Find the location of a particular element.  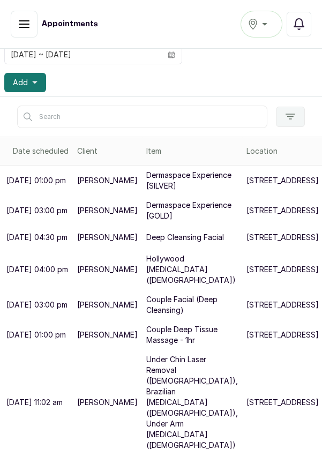

div: Client is located at coordinates (107, 151).